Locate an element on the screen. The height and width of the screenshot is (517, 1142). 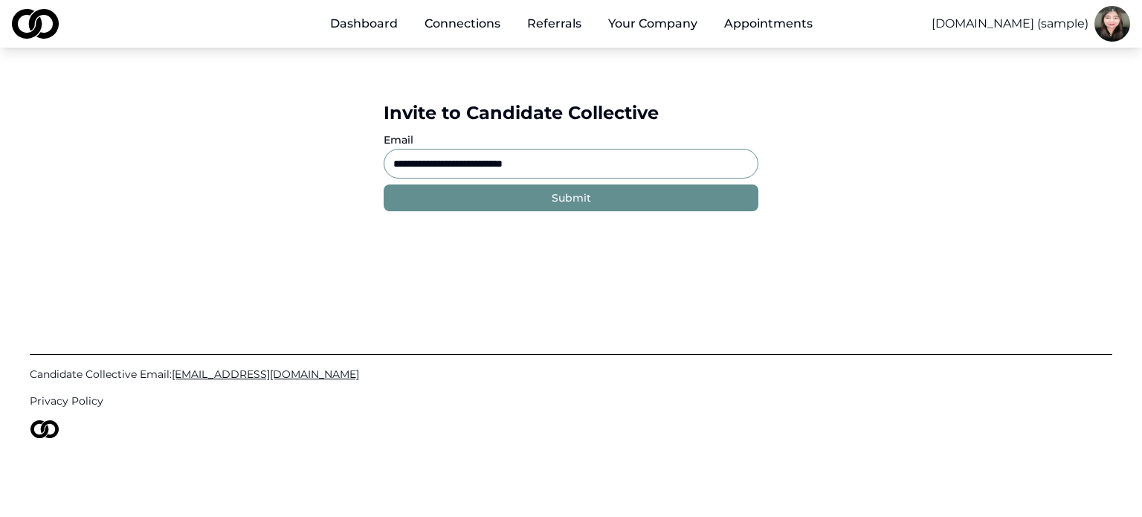
div: Submit is located at coordinates (571, 198).